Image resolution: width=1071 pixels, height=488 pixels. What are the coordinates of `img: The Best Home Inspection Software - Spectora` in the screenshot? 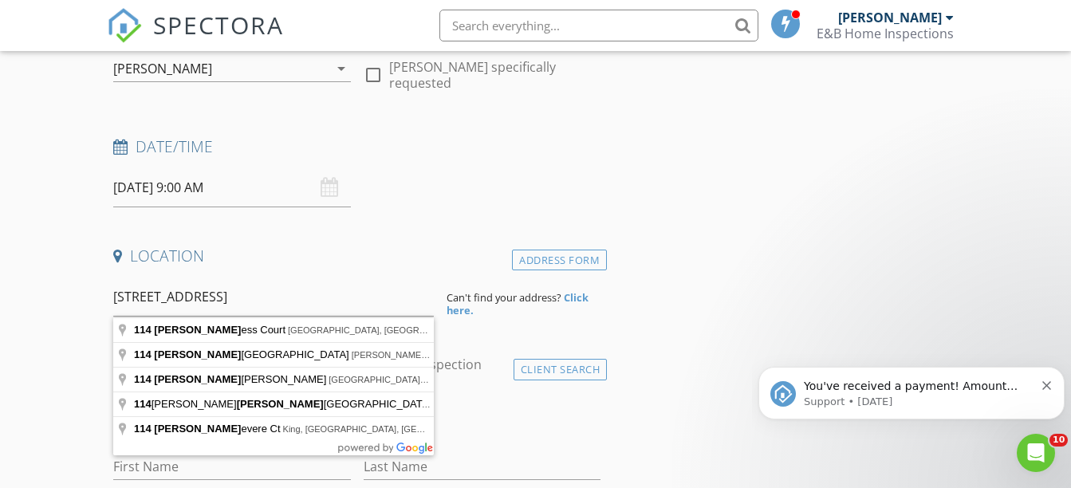 It's located at (124, 26).